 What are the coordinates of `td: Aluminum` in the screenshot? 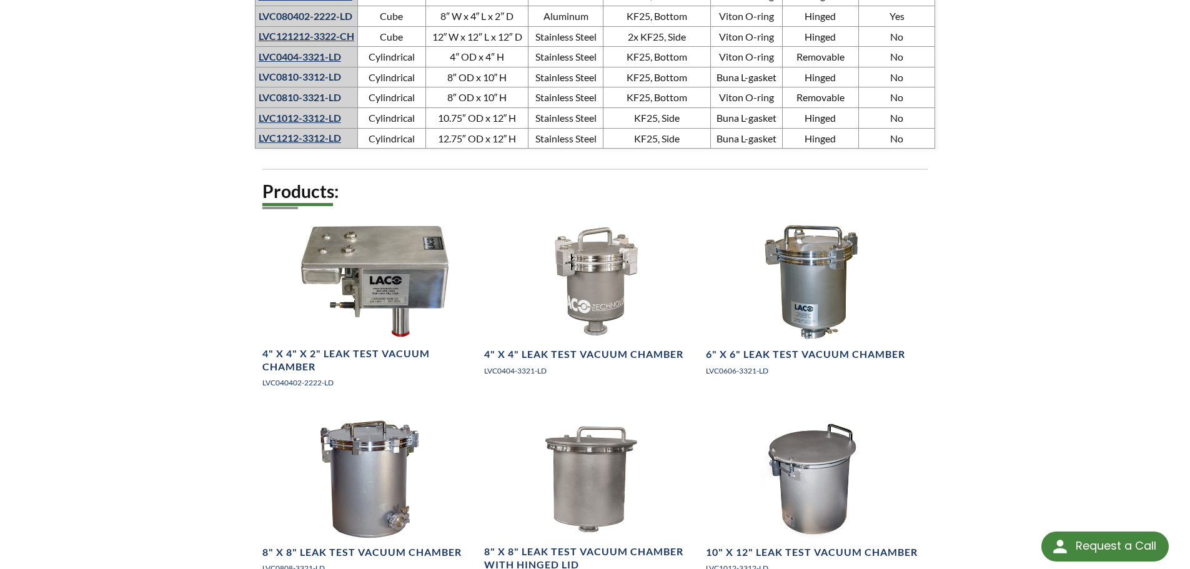 It's located at (566, 16).